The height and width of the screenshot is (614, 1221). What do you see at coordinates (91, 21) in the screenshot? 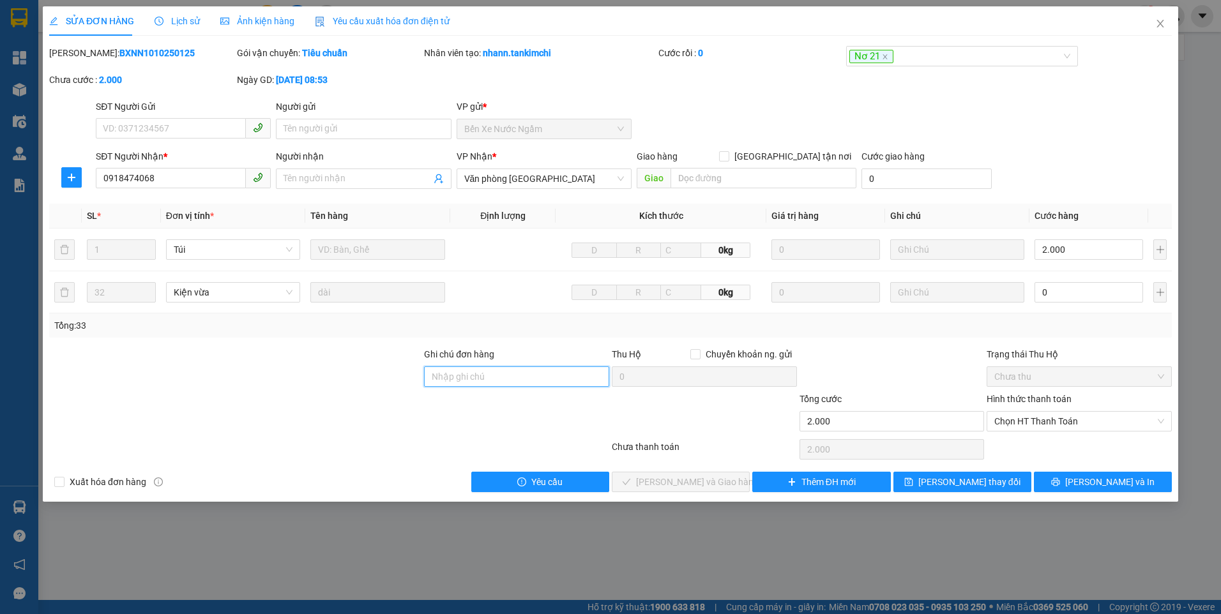
I see `span: SỬA ĐƠN HÀNG` at bounding box center [91, 21].